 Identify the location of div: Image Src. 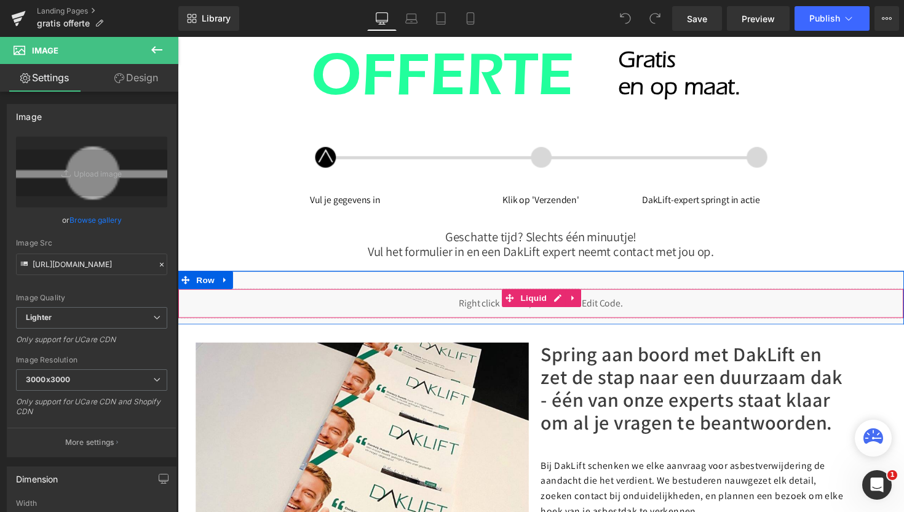
(92, 243).